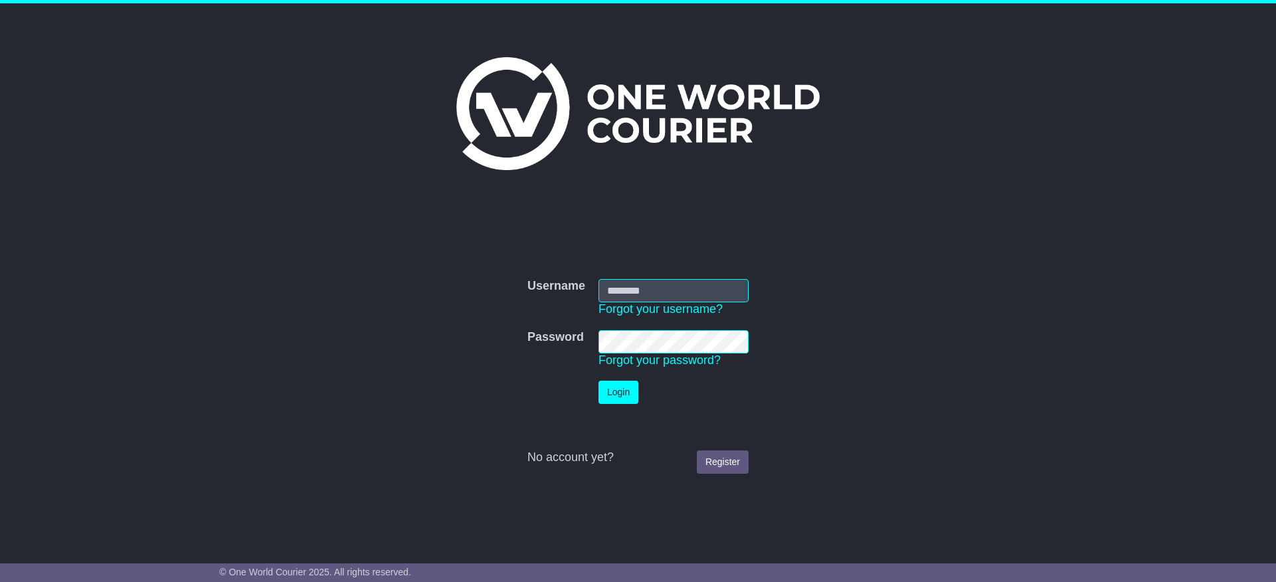  What do you see at coordinates (723, 462) in the screenshot?
I see `a: Register` at bounding box center [723, 462].